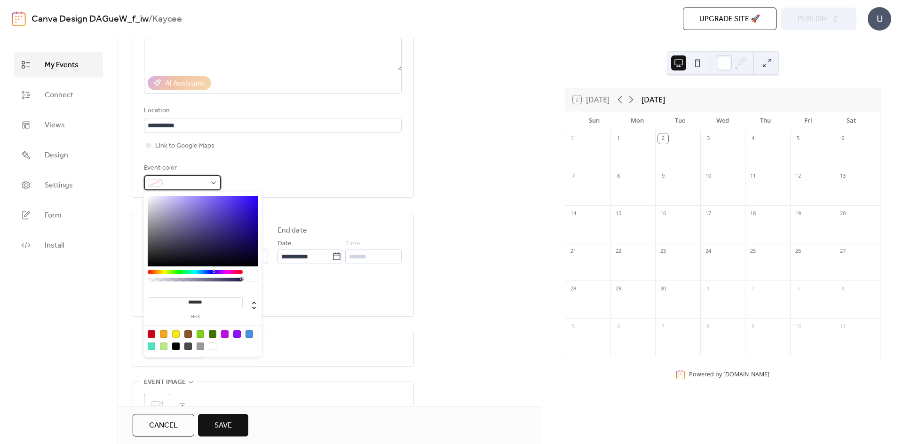 This screenshot has height=444, width=903. I want to click on a: Views, so click(58, 125).